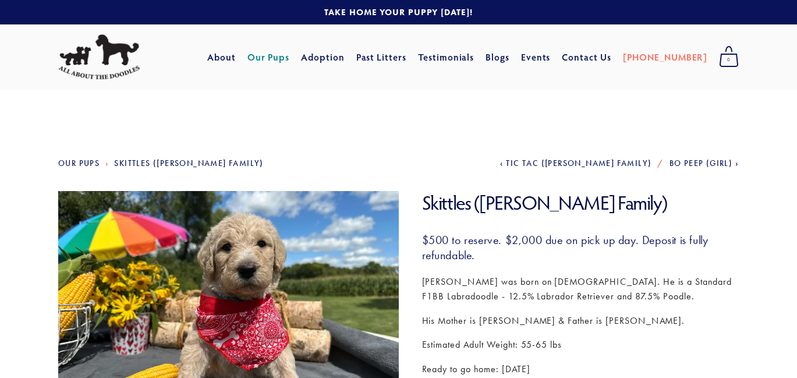 Image resolution: width=797 pixels, height=378 pixels. I want to click on a: Blogs, so click(497, 57).